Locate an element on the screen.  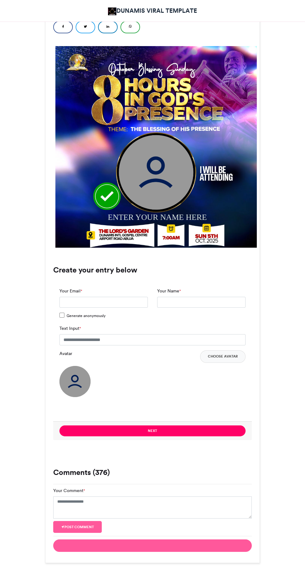
h3: Create your entry below is located at coordinates (153, 270).